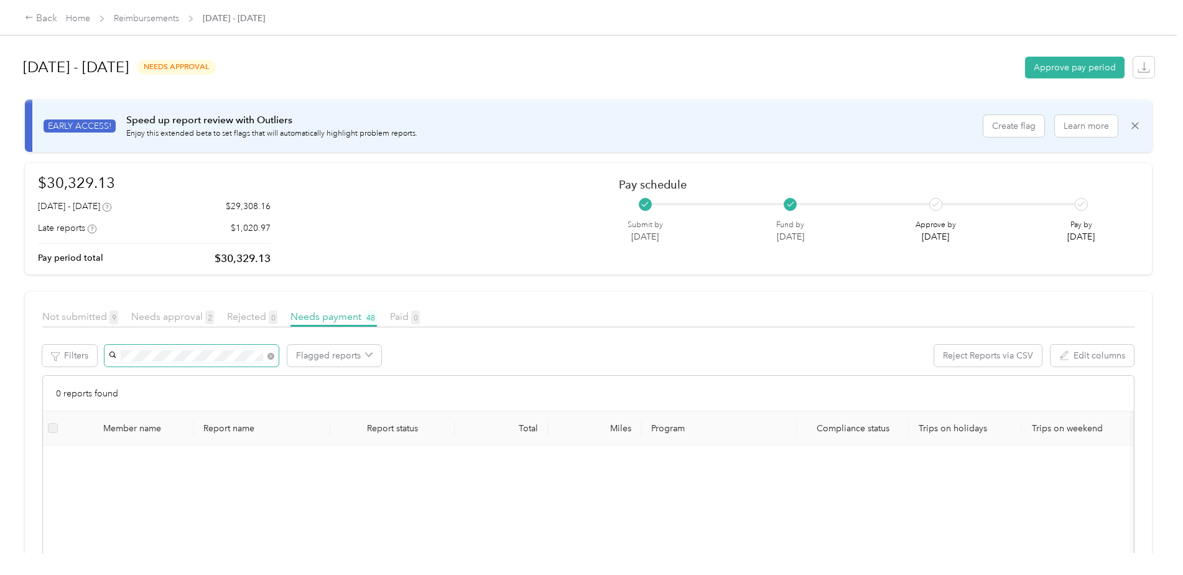 This screenshot has width=1183, height=575. What do you see at coordinates (243, 258) in the screenshot?
I see `p: $30,329.13` at bounding box center [243, 258].